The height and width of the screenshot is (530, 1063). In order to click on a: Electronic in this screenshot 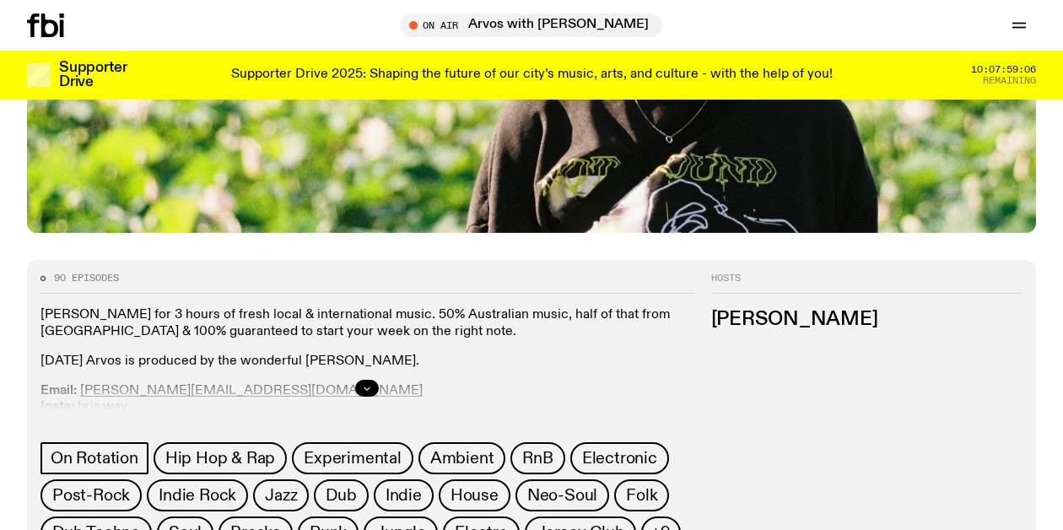, I will do `click(619, 458)`.